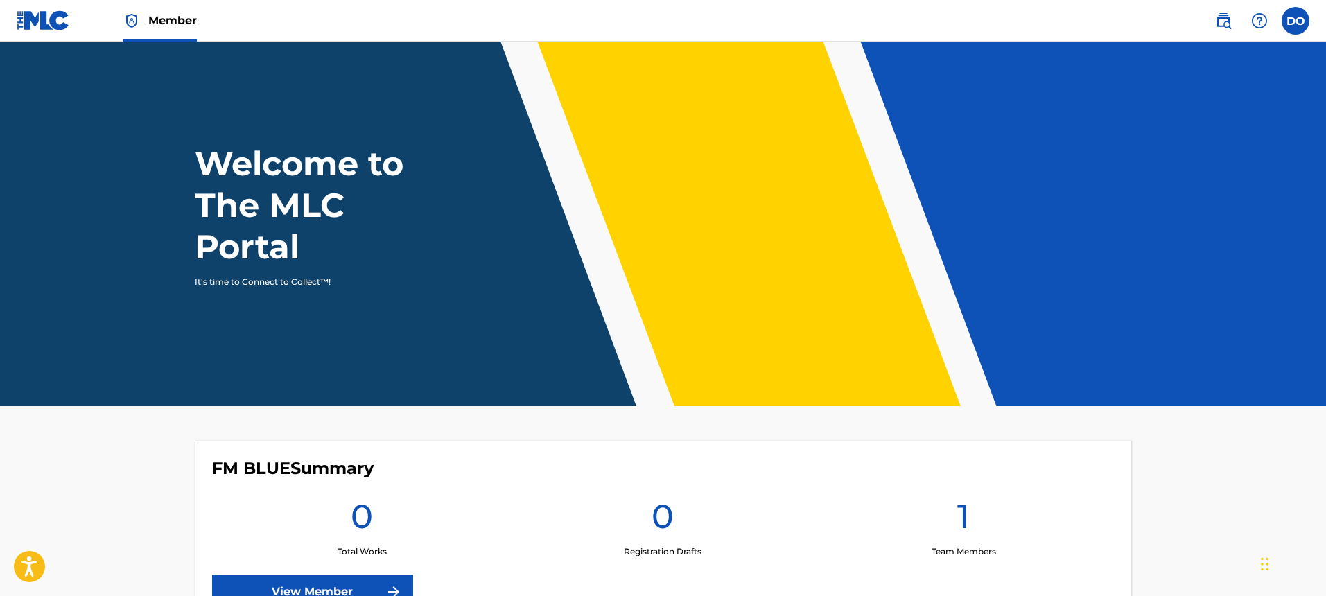  Describe the element at coordinates (315, 282) in the screenshot. I see `p: It's time to Connect to Collect™!` at that location.